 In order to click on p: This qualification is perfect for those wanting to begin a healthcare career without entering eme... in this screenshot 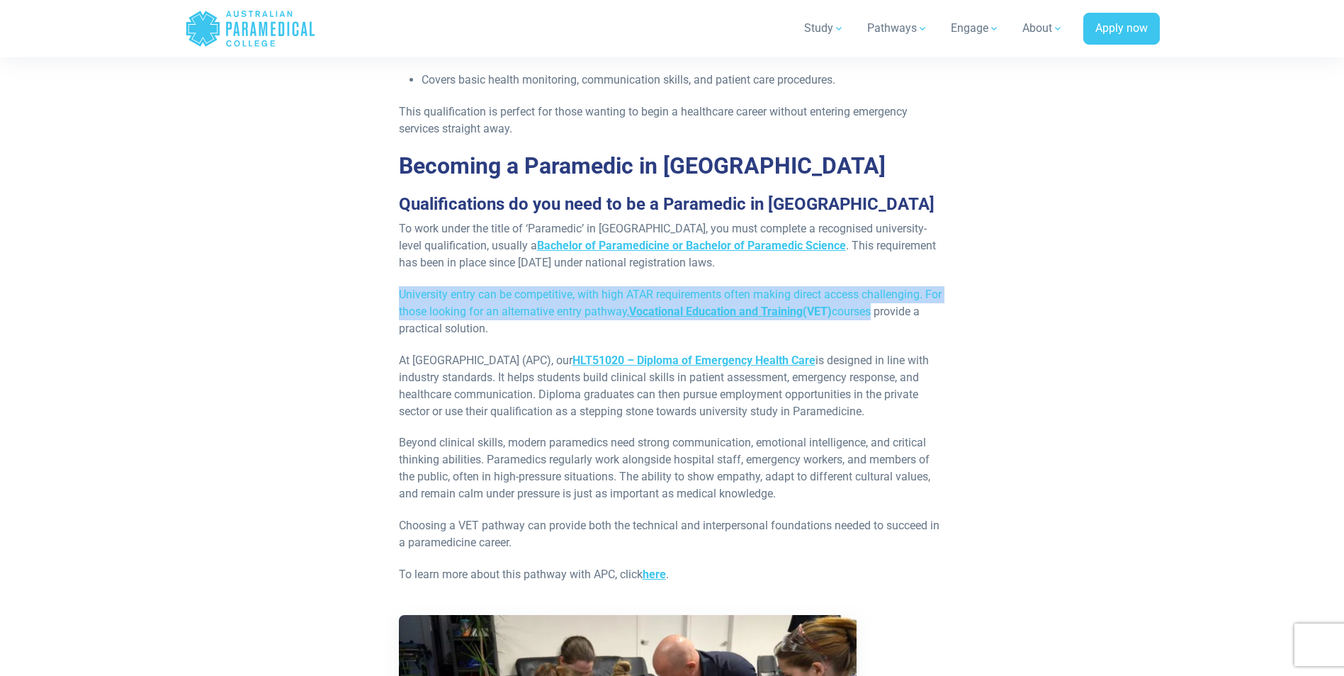, I will do `click(672, 120)`.